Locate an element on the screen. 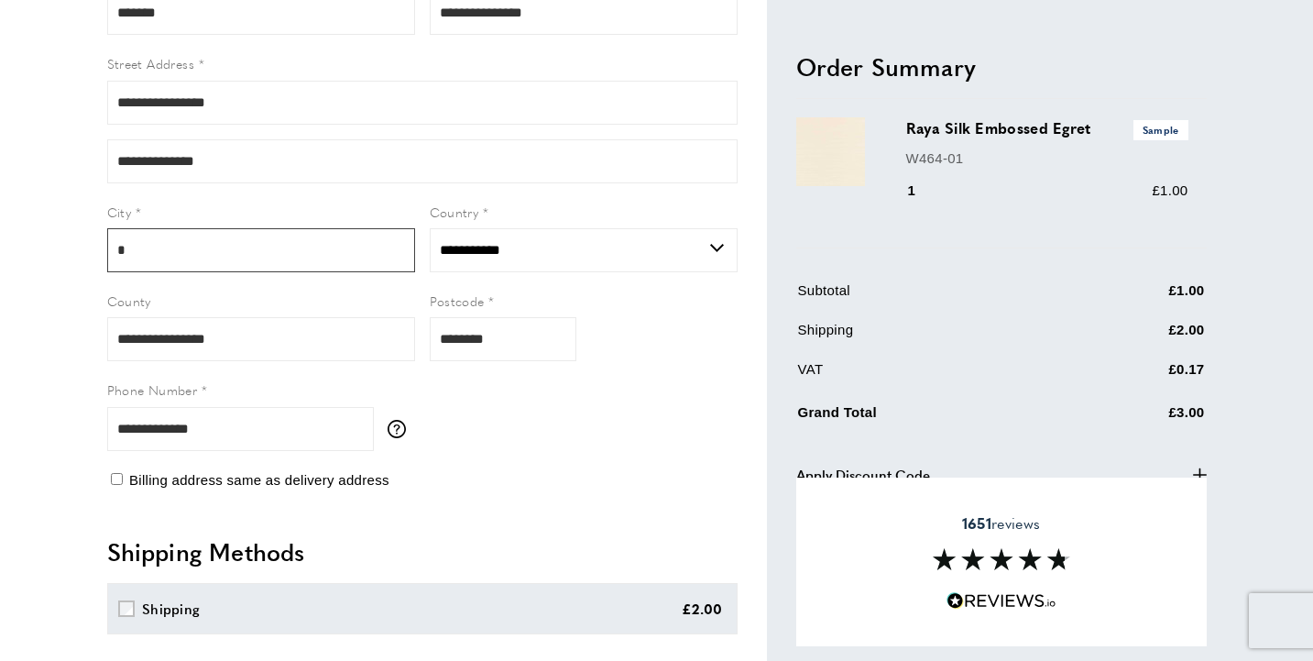 This screenshot has height=661, width=1313. h2: Order Summary is located at coordinates (1001, 66).